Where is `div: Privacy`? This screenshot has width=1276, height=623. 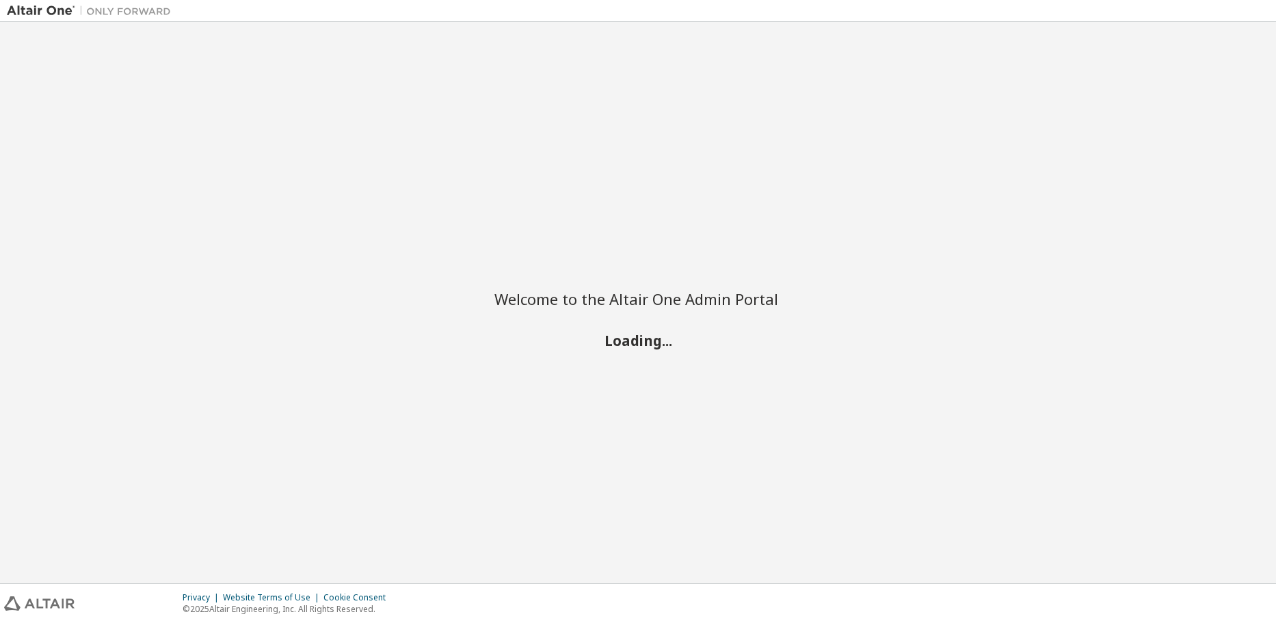 div: Privacy is located at coordinates (202, 598).